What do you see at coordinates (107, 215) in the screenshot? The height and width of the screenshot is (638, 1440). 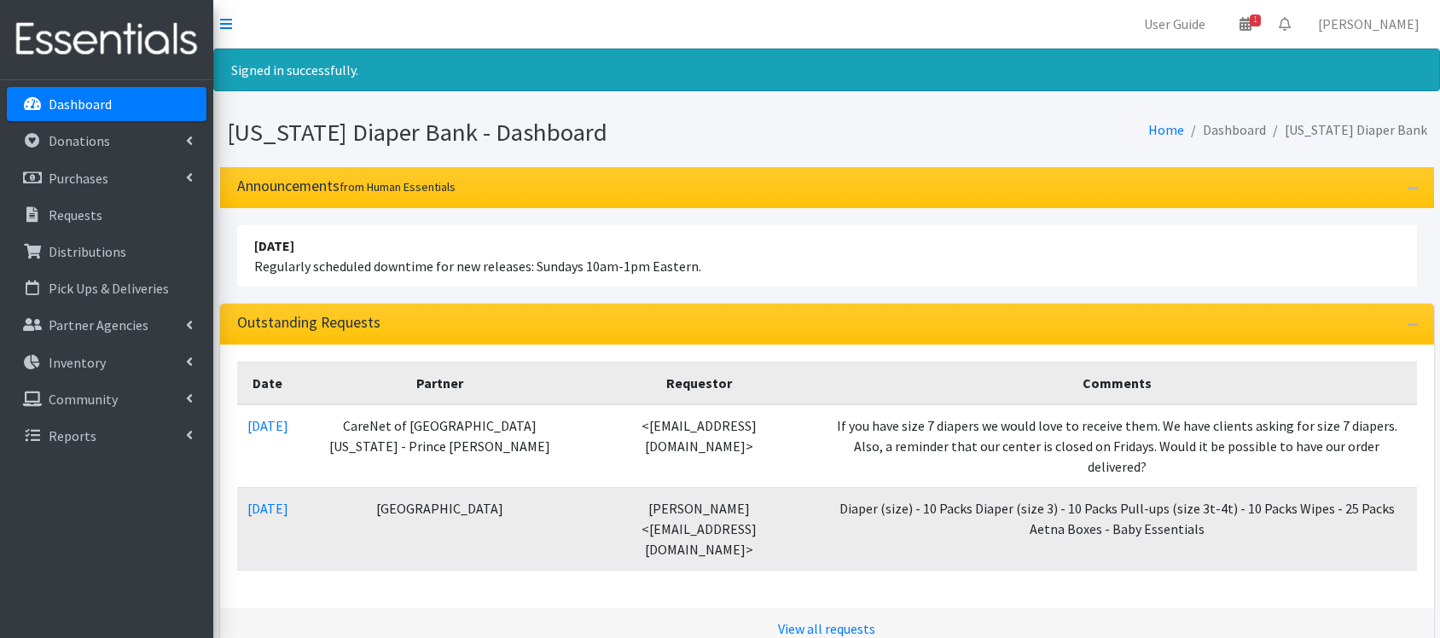 I see `a: Requests` at bounding box center [107, 215].